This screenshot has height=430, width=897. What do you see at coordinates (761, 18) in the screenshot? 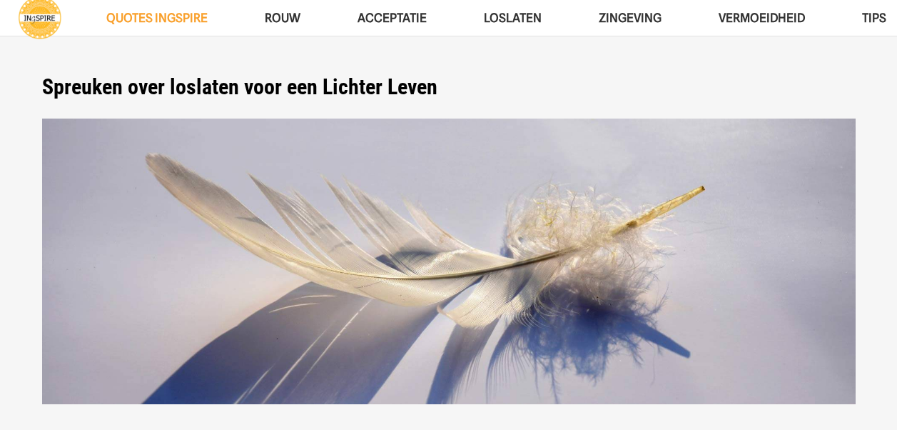
I see `span: VERMOEIDHEID` at bounding box center [761, 18].